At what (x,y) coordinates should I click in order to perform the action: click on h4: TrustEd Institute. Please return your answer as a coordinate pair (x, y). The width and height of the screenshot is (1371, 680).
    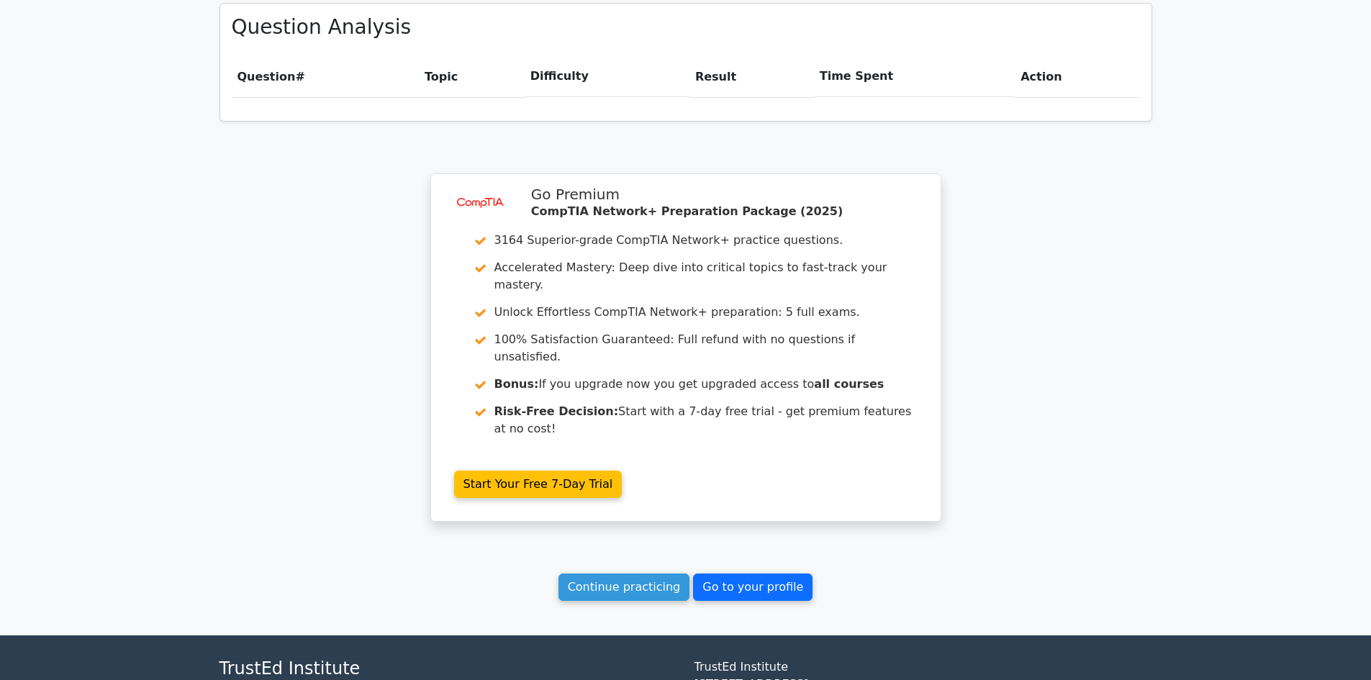
    Looking at the image, I should click on (448, 669).